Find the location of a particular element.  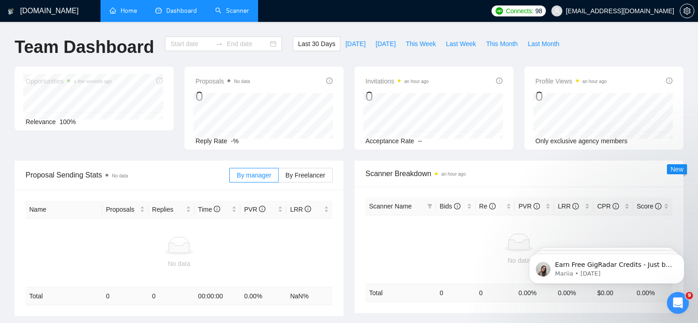

th: Replies is located at coordinates (171, 210).